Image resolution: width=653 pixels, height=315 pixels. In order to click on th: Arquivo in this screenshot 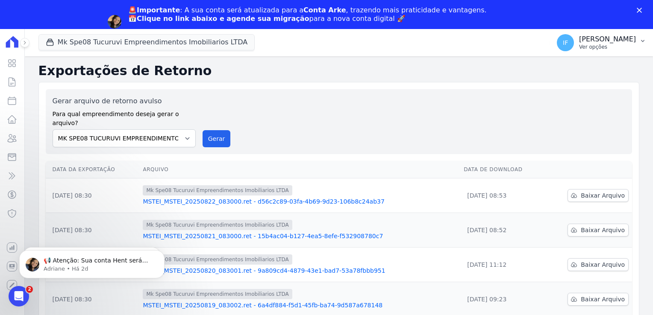, I will do `click(299, 170)`.